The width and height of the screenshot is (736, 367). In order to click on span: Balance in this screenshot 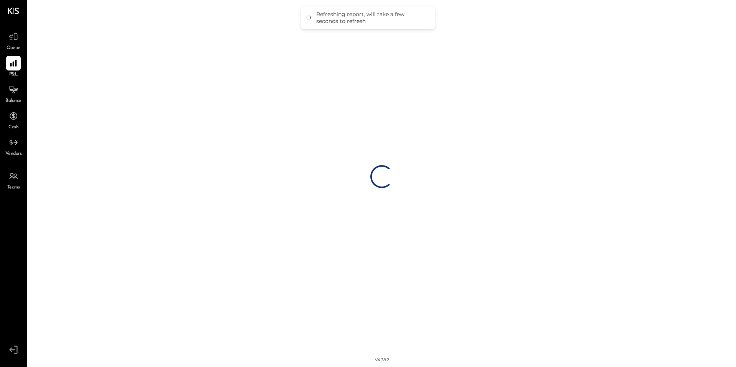, I will do `click(13, 101)`.